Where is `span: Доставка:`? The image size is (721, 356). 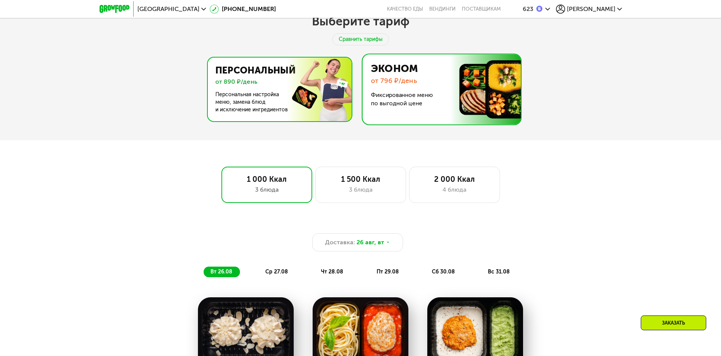 span: Доставка: is located at coordinates (340, 242).